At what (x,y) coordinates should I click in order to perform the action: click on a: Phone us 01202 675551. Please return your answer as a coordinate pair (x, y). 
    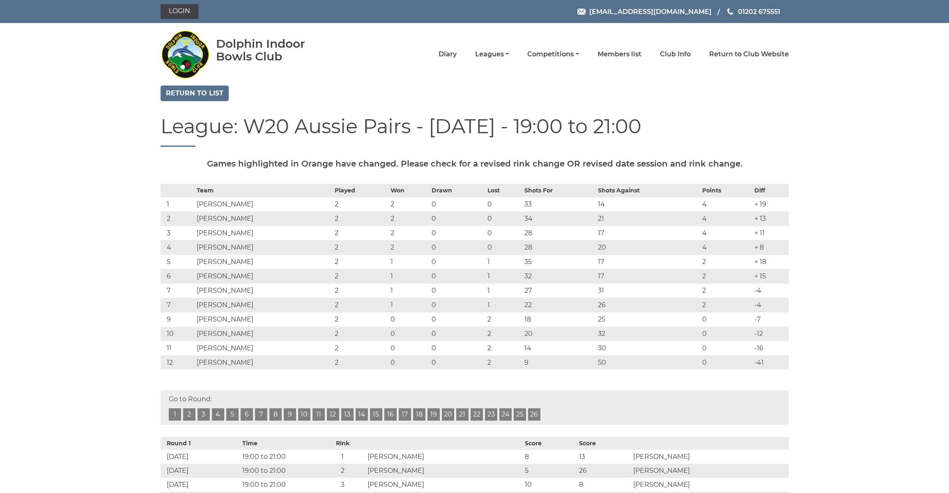
    Looking at the image, I should click on (753, 12).